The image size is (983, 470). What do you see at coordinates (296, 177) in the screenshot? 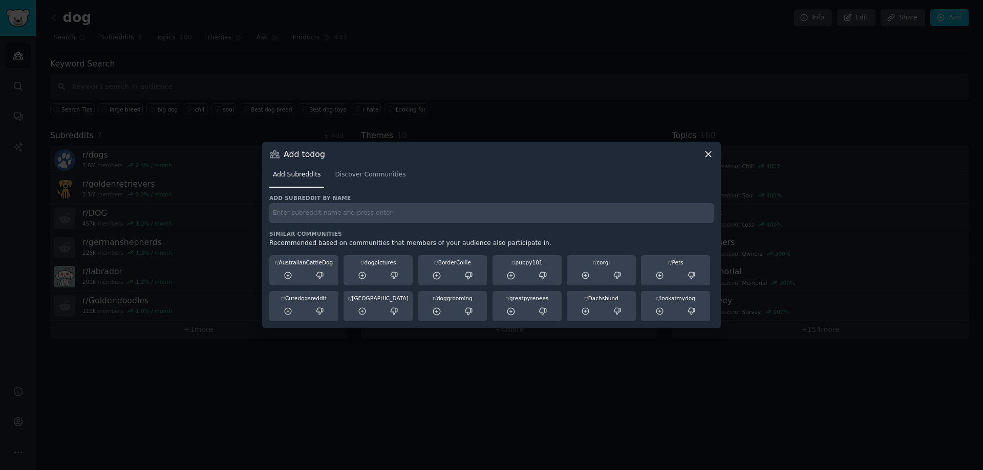
I see `a: Add Subreddits` at bounding box center [296, 177].